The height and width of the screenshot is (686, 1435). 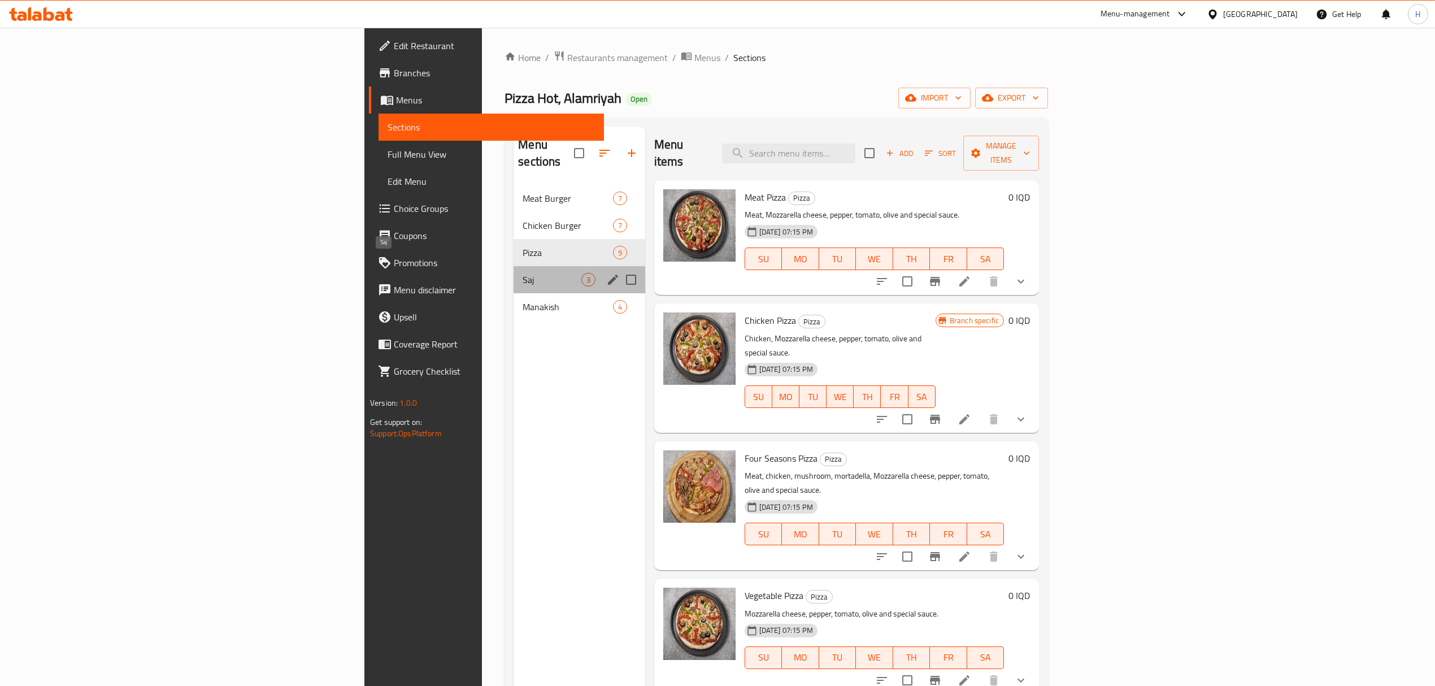 I want to click on span: Manage items, so click(x=1001, y=153).